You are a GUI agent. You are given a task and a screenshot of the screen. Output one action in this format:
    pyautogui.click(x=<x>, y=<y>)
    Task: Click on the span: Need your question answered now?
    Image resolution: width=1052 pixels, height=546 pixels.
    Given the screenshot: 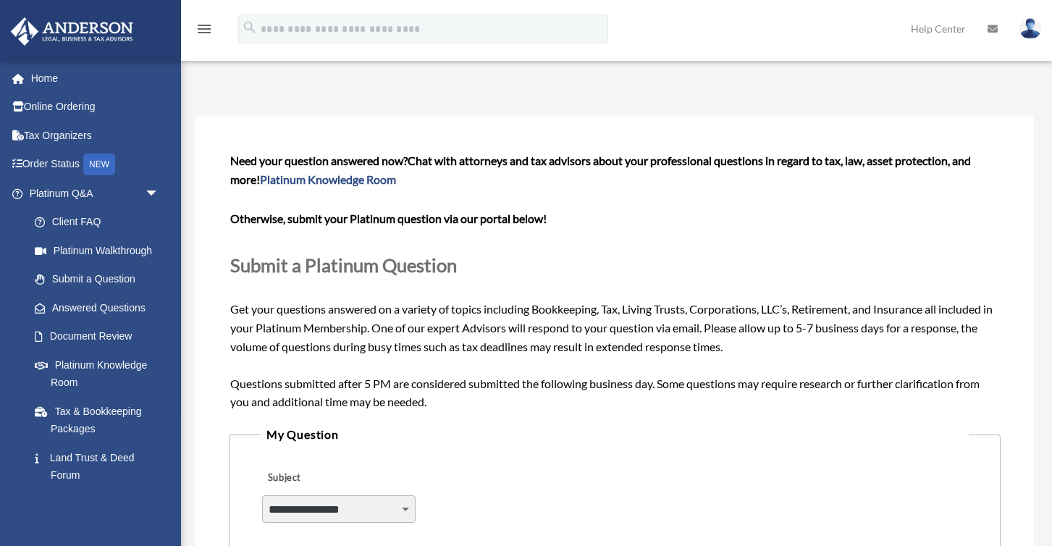 What is the action you would take?
    pyautogui.click(x=318, y=160)
    